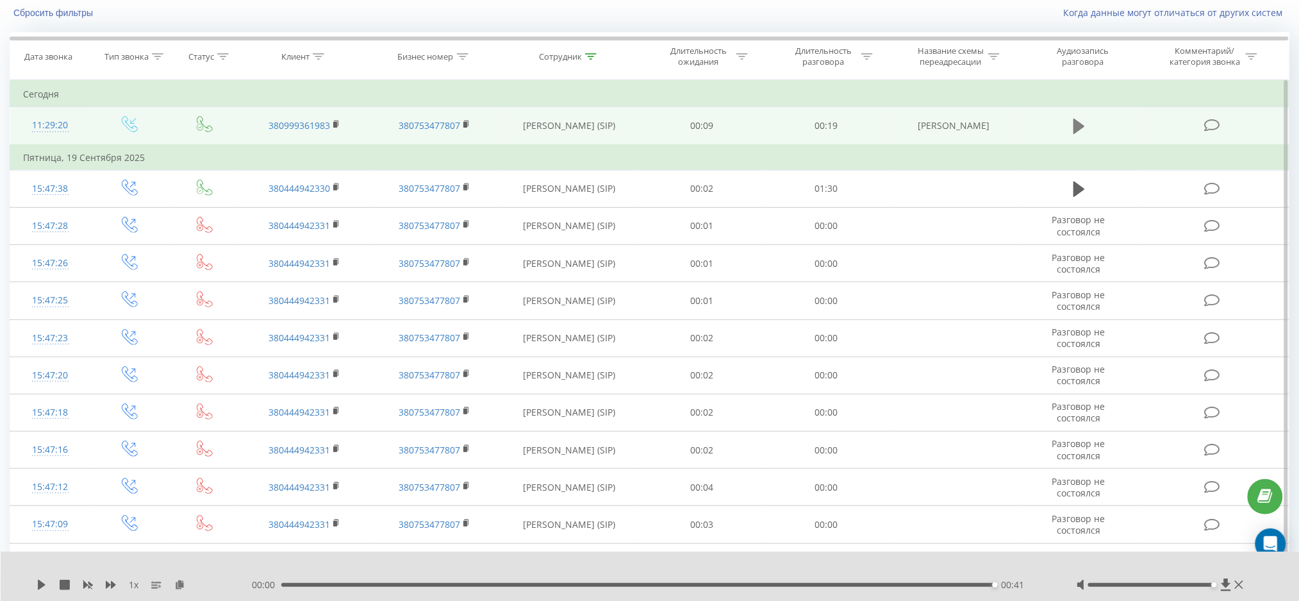  Describe the element at coordinates (50, 226) in the screenshot. I see `div: 15:47:28` at that location.